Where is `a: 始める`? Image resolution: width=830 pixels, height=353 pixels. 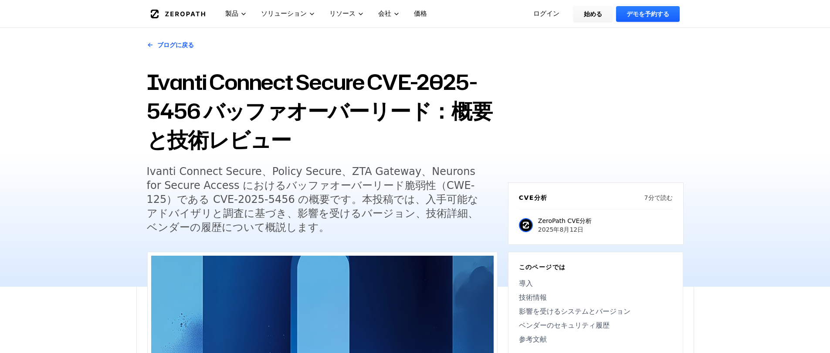 a: 始める is located at coordinates (593, 14).